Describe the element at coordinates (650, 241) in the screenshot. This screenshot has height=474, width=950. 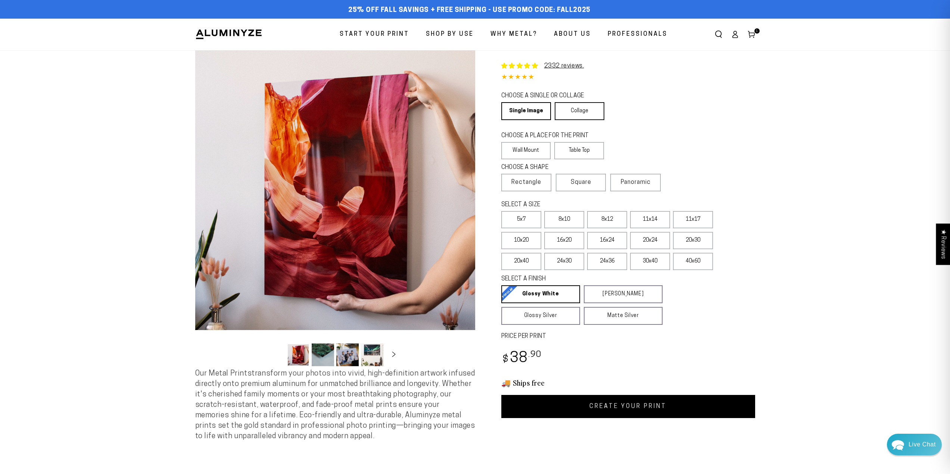
I see `label: 20x24` at that location.